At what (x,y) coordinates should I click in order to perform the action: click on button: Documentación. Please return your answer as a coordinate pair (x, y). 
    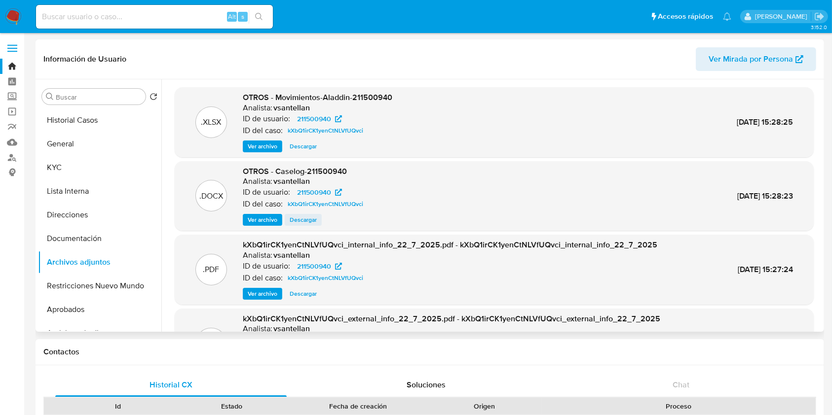
    Looking at the image, I should click on (100, 239).